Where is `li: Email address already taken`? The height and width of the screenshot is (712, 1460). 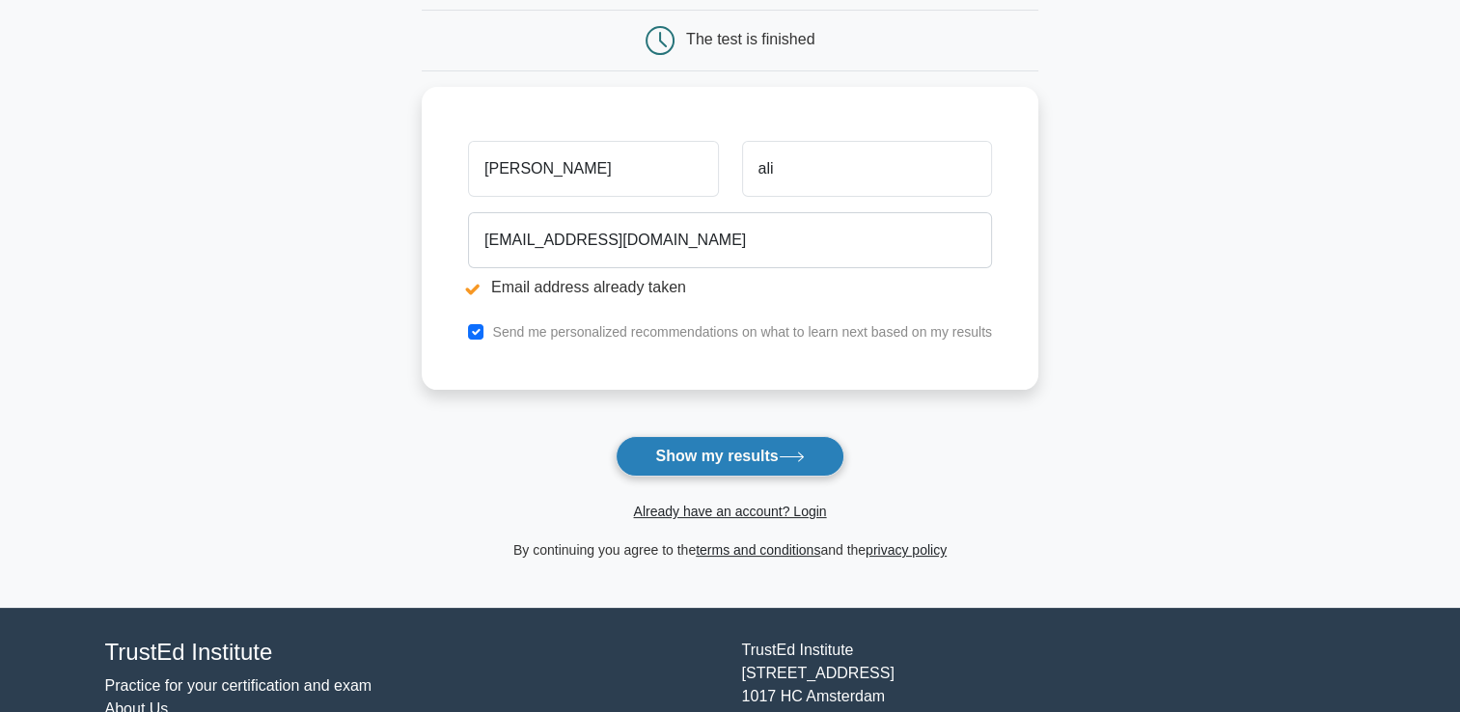 li: Email address already taken is located at coordinates (730, 288).